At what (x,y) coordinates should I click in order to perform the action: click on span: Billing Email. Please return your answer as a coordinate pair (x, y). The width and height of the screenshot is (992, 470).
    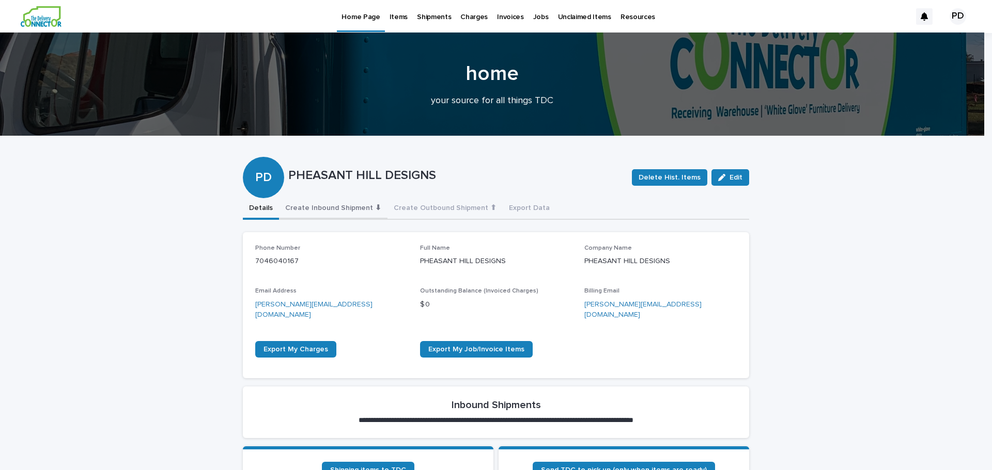
    Looking at the image, I should click on (602, 291).